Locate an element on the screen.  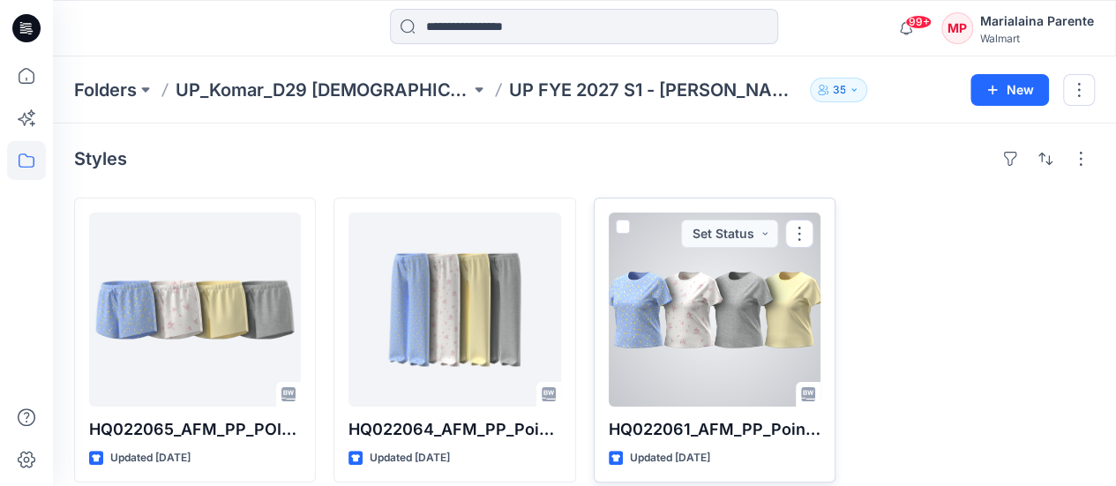
span: 99+ is located at coordinates (918, 22).